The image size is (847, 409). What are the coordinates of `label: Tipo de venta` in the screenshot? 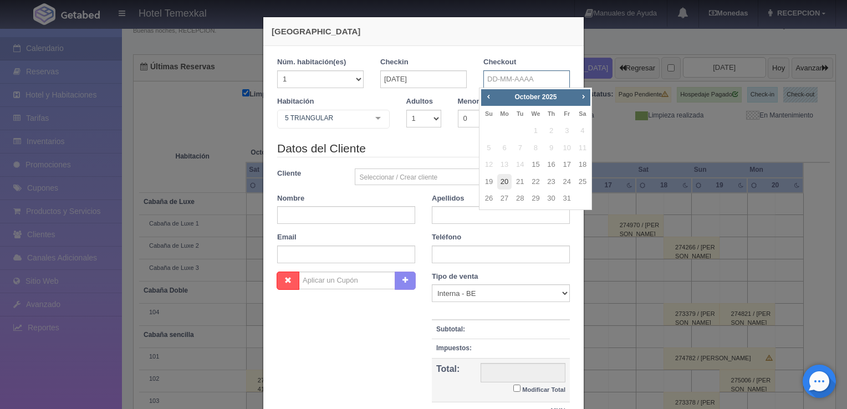 It's located at (455, 277).